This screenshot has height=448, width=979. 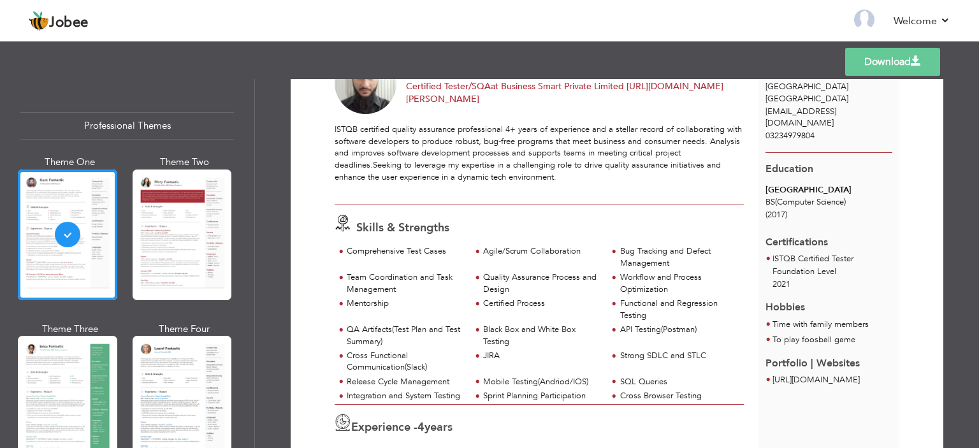 What do you see at coordinates (59, 21) in the screenshot?
I see `a: Jobee` at bounding box center [59, 21].